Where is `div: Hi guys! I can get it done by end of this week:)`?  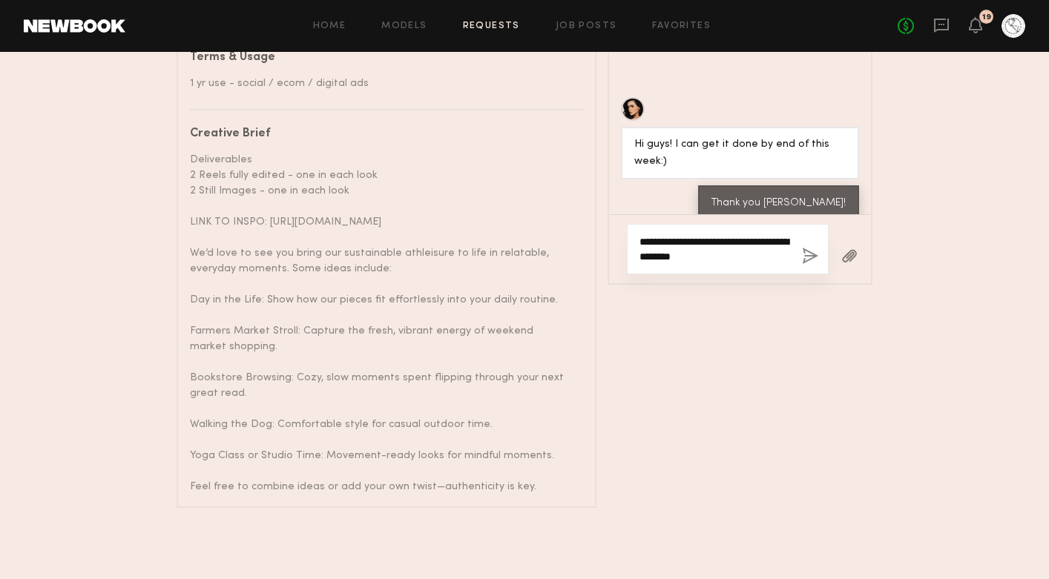
div: Hi guys! I can get it done by end of this week:) is located at coordinates (739, 153).